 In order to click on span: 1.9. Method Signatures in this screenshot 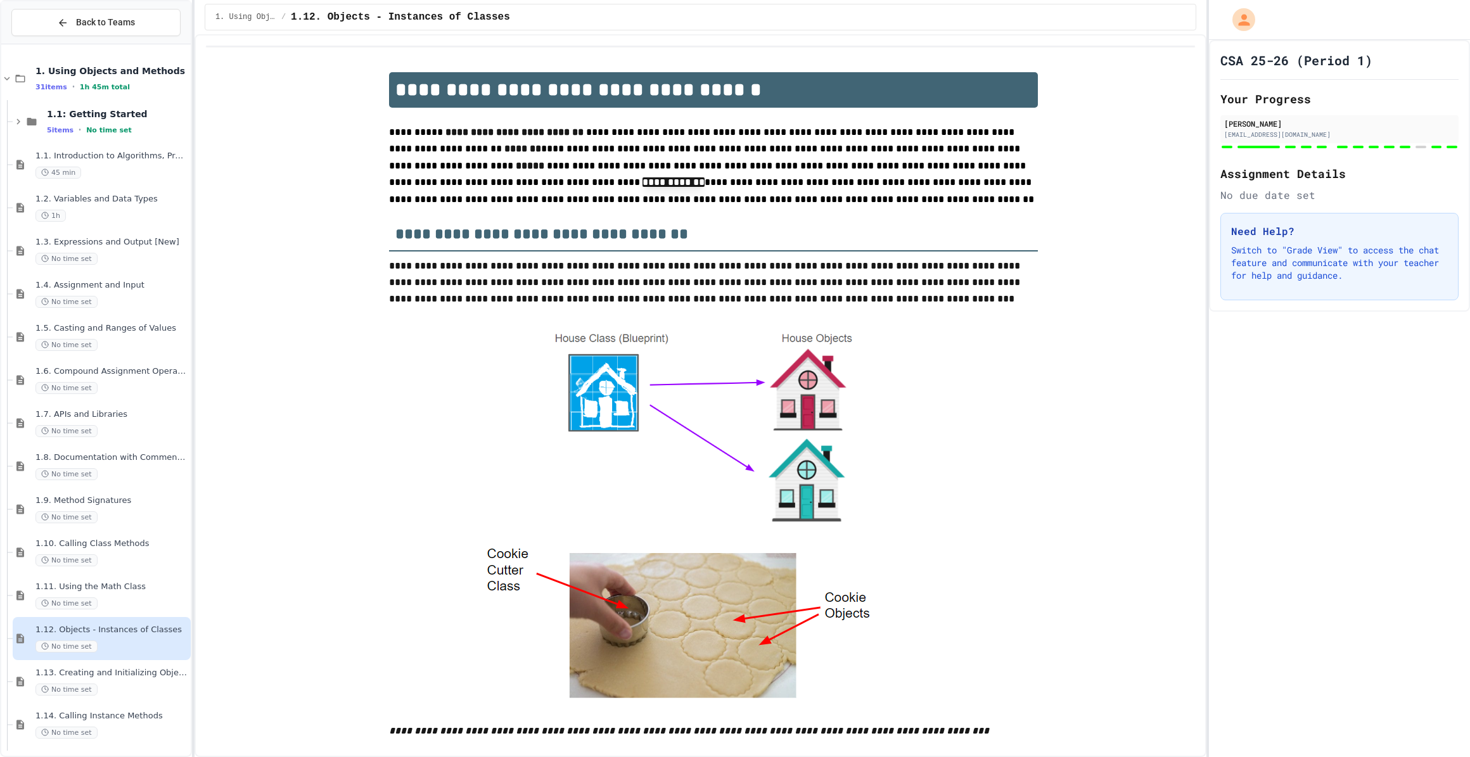, I will do `click(112, 501)`.